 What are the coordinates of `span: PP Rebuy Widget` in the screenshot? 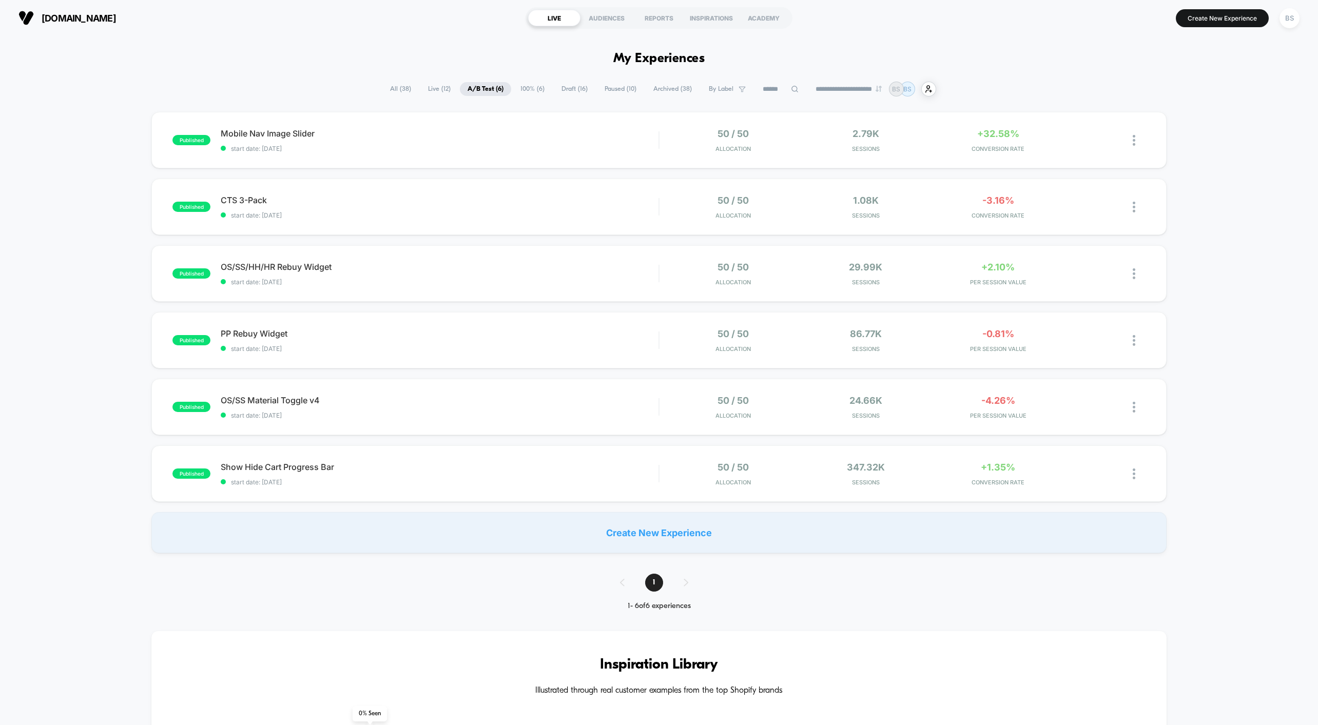 It's located at (439, 334).